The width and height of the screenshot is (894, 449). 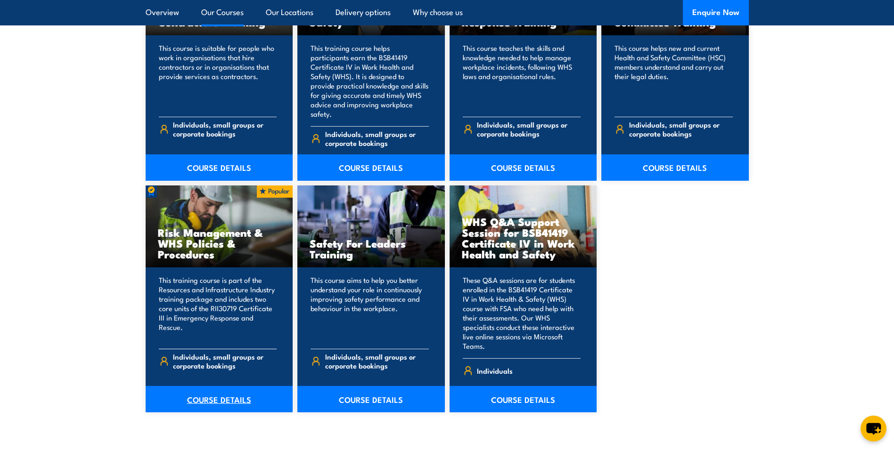 What do you see at coordinates (675, 16) in the screenshot?
I see `h3: Health and Safety Committee Training` at bounding box center [675, 16].